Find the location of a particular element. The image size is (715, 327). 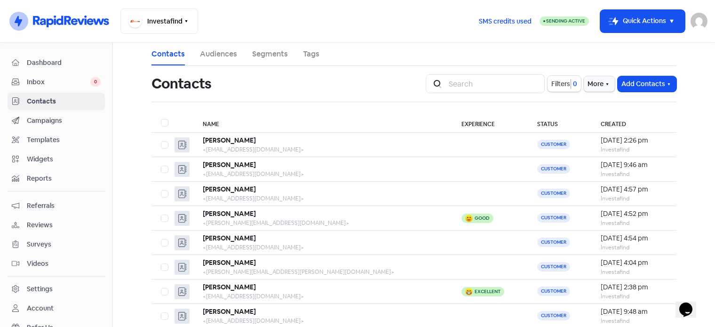

span: Contacts is located at coordinates (64, 101).